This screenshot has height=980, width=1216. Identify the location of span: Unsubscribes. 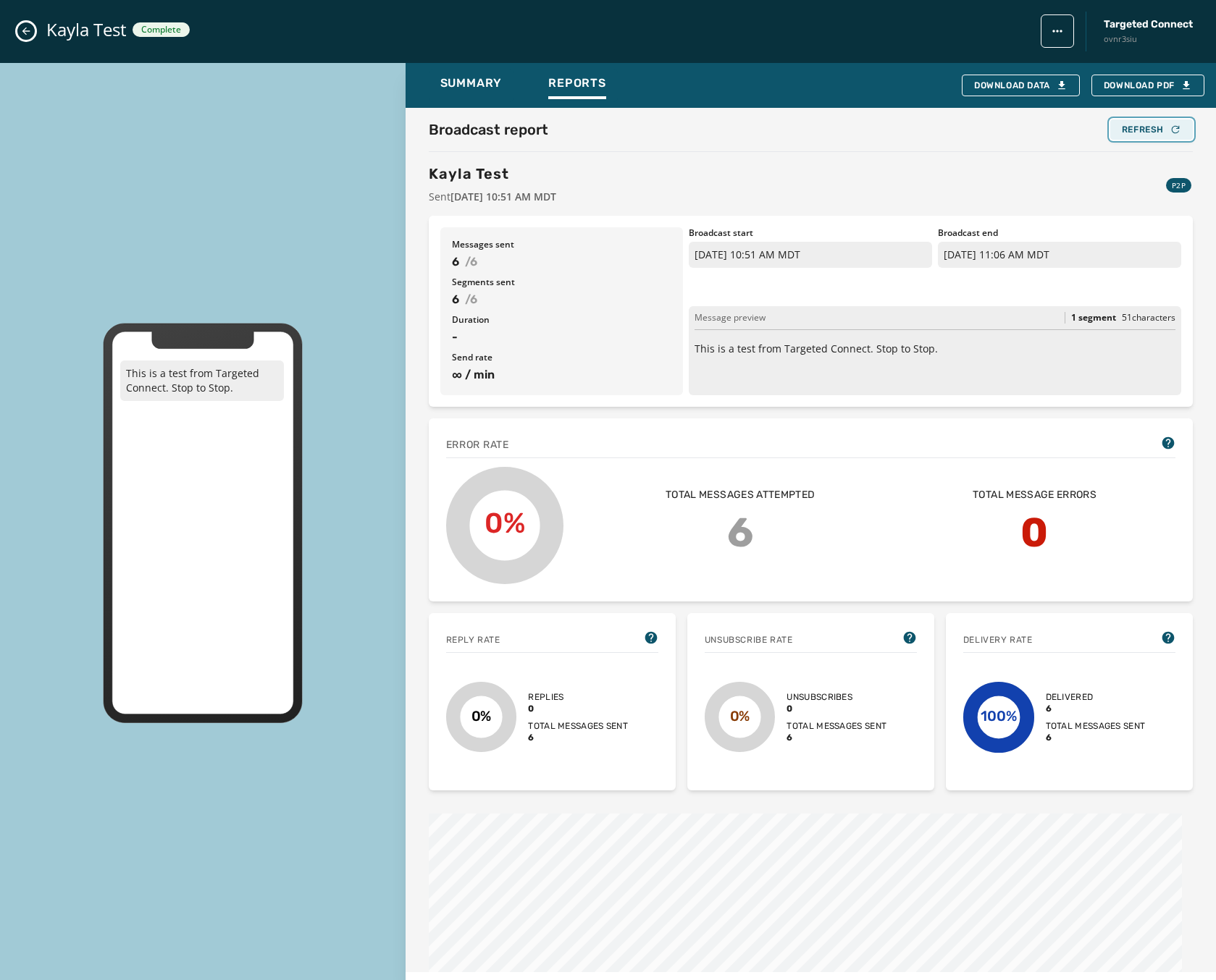
(819, 697).